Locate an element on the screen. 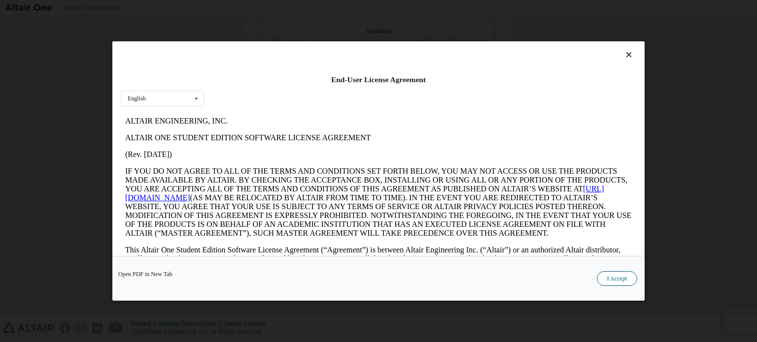 This screenshot has width=757, height=342. p: ALTAIR ONE STUDENT EDITION SOFTWARE LICENSE AGREEMENT is located at coordinates (257, 25).